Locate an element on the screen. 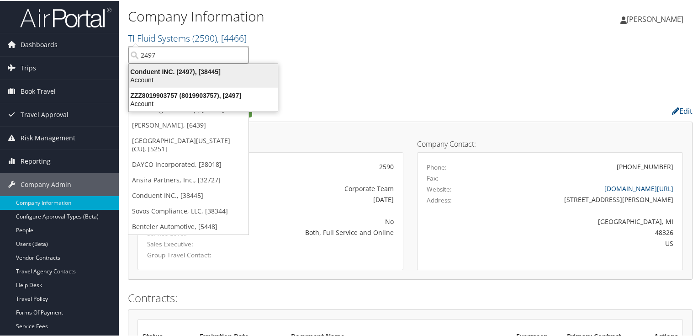 This screenshot has width=698, height=336. span: Dashboards is located at coordinates (39, 44).